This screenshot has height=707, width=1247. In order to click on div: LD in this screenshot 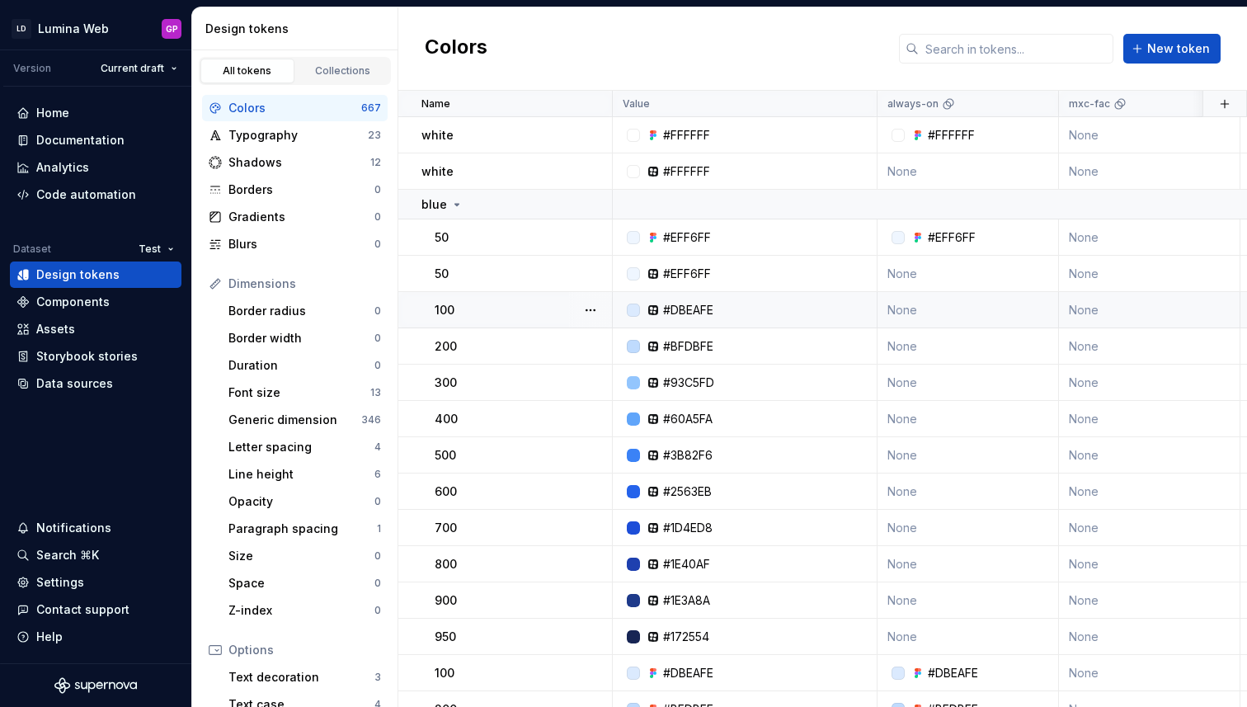, I will do `click(21, 29)`.